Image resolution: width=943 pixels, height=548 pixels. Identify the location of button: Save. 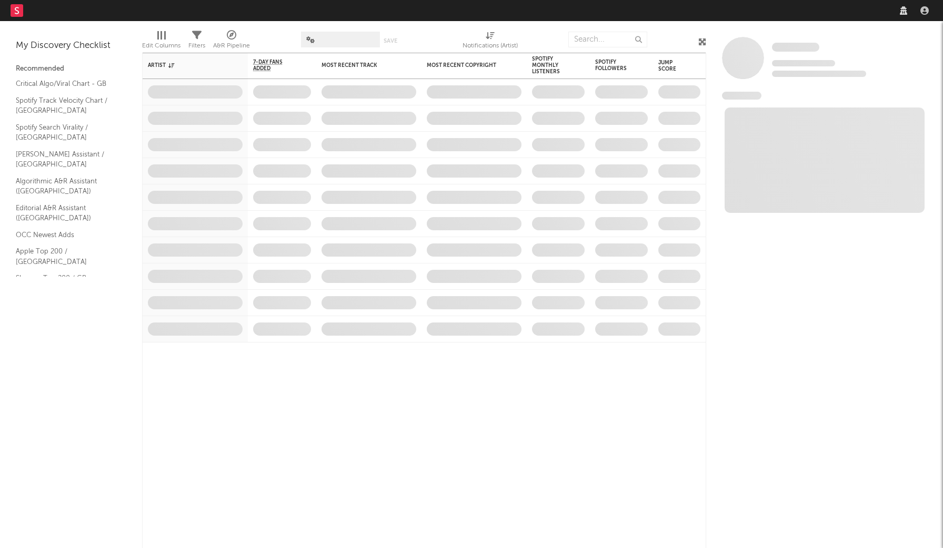
(391, 41).